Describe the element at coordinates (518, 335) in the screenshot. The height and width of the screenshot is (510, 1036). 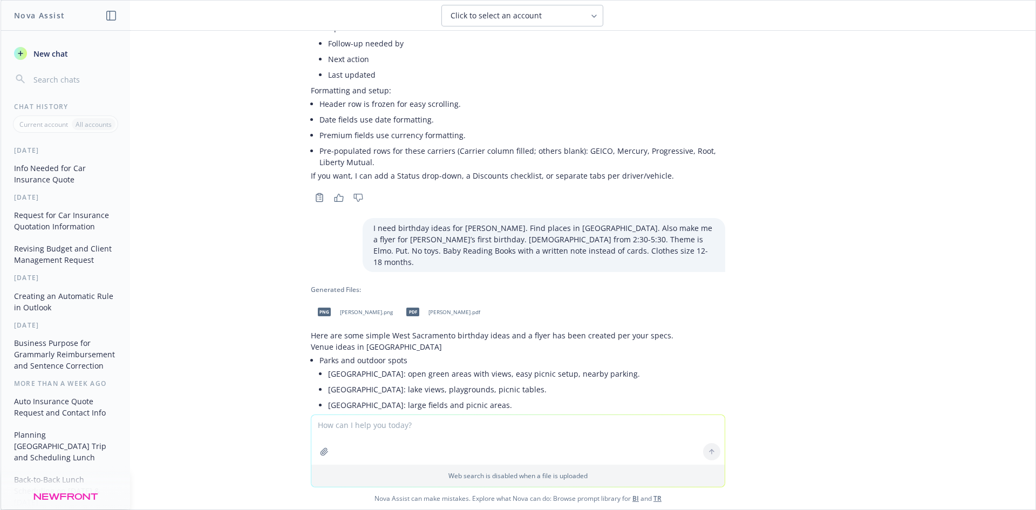
I see `p: Here are some simple West Sacramento birthday ideas and a flyer has been created per your specs.` at that location.